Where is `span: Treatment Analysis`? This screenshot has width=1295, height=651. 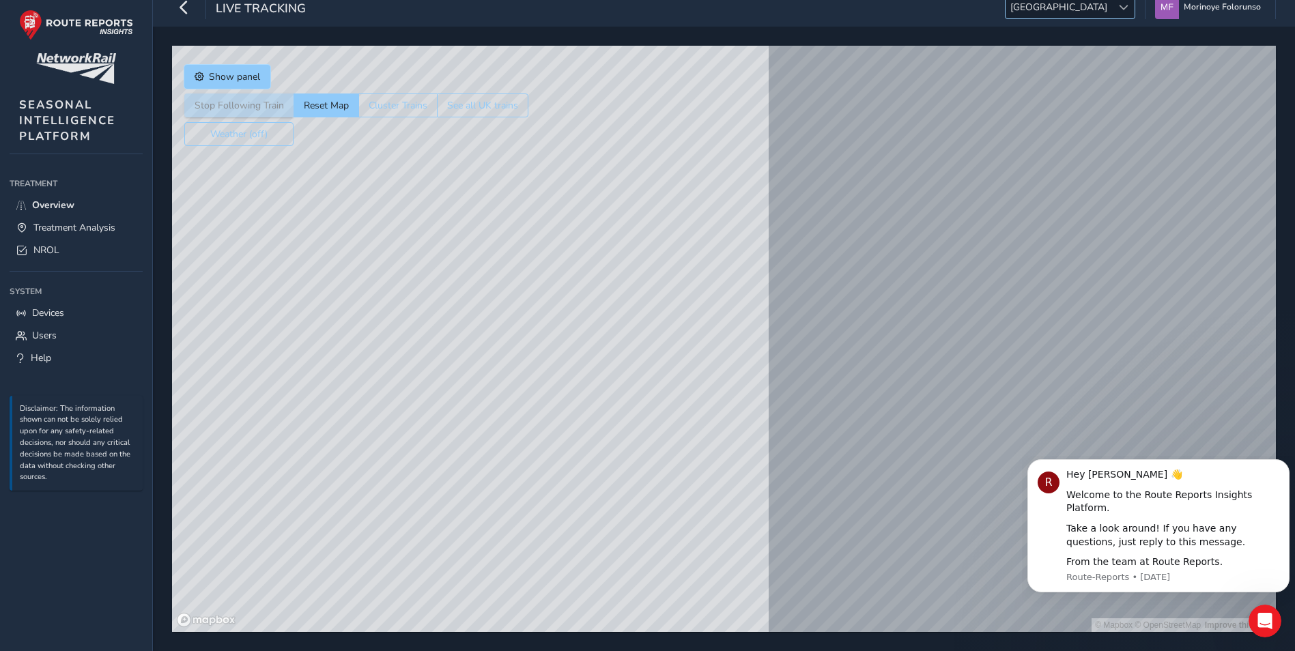 span: Treatment Analysis is located at coordinates (74, 227).